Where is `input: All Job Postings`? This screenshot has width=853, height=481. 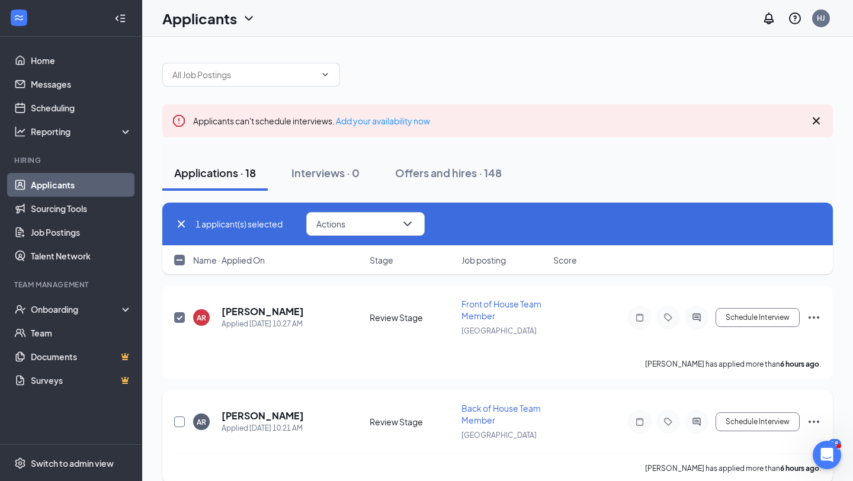
input: All Job Postings is located at coordinates (244, 75).